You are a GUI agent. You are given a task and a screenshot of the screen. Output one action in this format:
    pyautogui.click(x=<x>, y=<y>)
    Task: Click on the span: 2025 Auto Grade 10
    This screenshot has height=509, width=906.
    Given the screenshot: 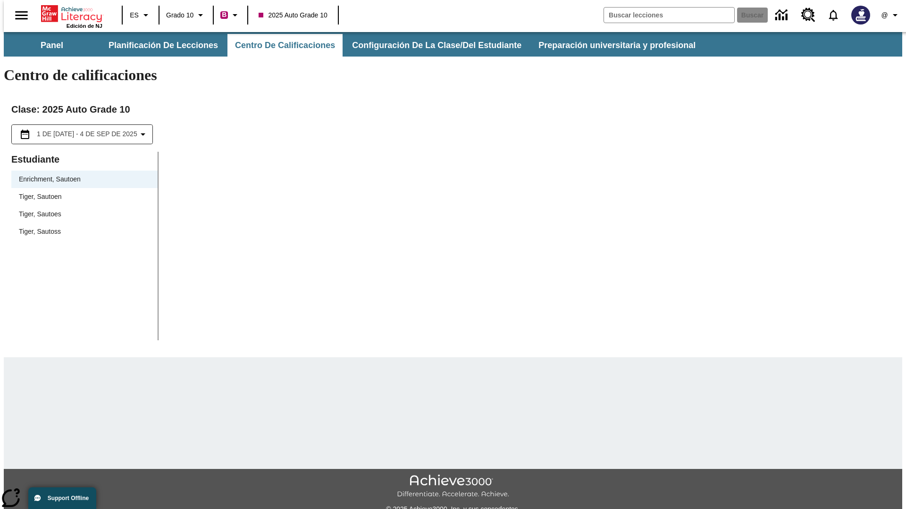 What is the action you would take?
    pyautogui.click(x=292, y=15)
    